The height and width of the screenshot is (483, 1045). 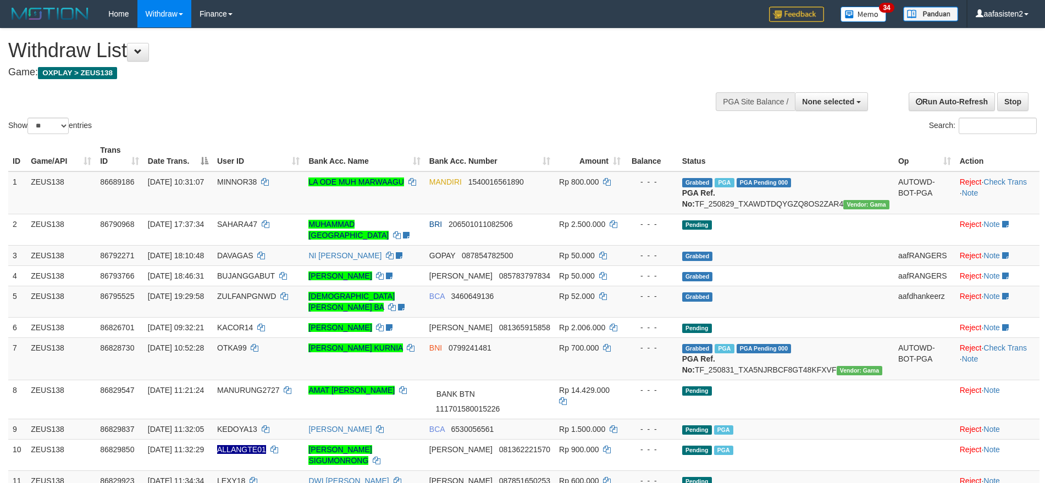 What do you see at coordinates (17, 429) in the screenshot?
I see `td: 9` at bounding box center [17, 429].